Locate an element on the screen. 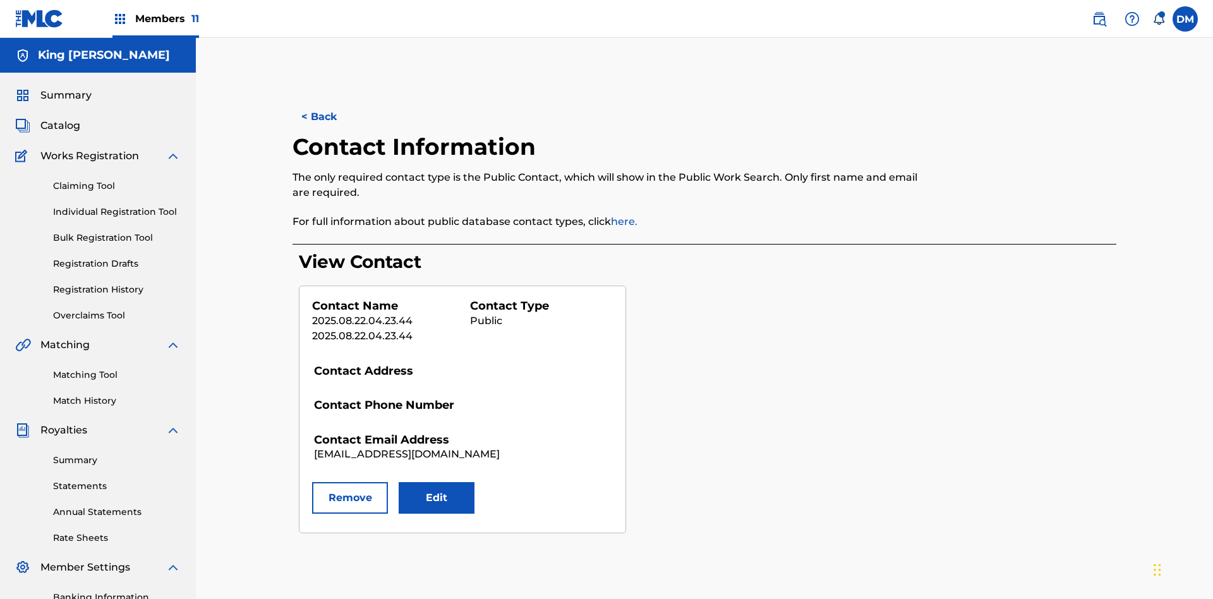 The width and height of the screenshot is (1213, 599). span: Catalog is located at coordinates (60, 126).